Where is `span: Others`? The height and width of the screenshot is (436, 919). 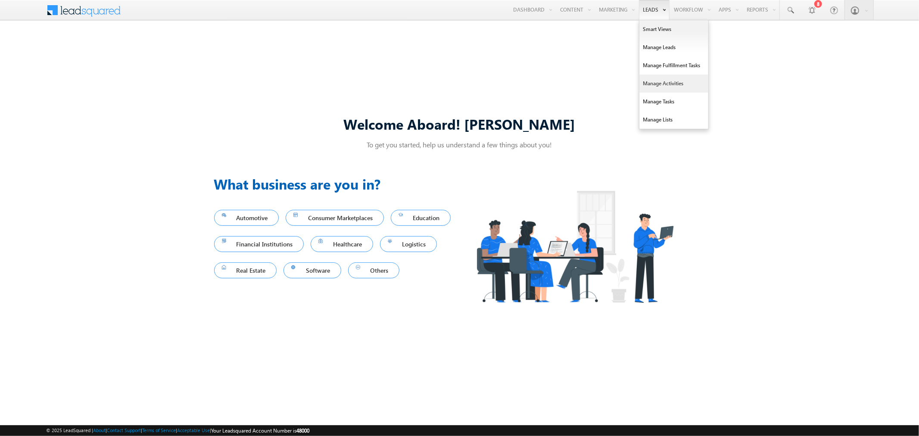 span: Others is located at coordinates (374, 270).